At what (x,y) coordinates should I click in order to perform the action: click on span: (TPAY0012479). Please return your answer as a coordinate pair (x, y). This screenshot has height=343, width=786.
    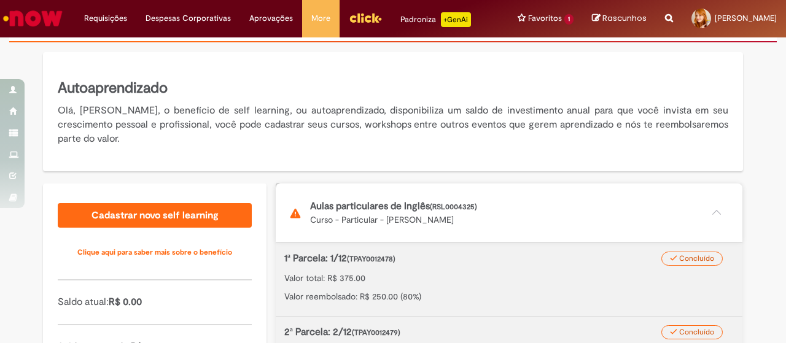
    Looking at the image, I should click on (376, 333).